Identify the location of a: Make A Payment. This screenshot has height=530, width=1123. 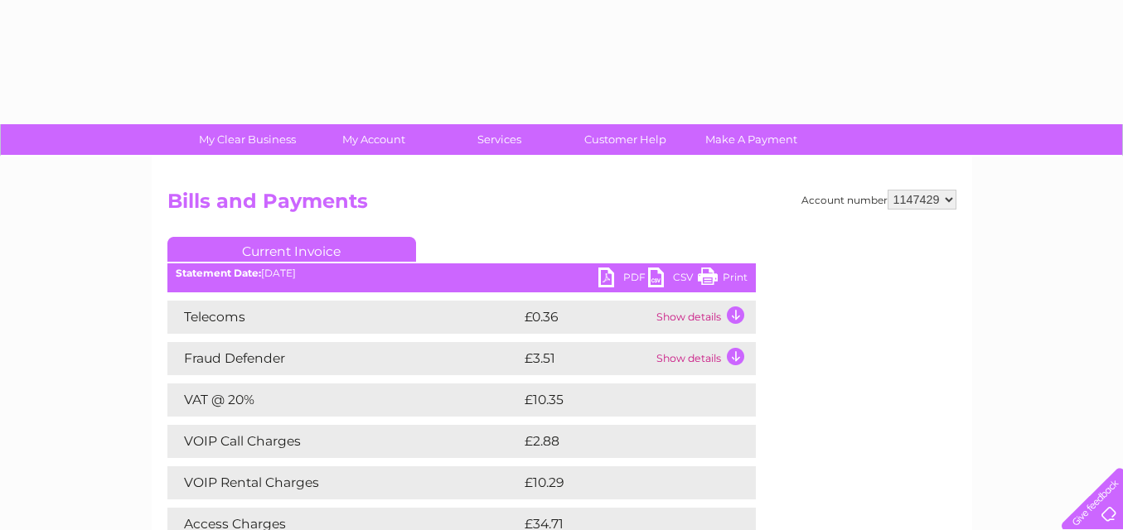
(751, 139).